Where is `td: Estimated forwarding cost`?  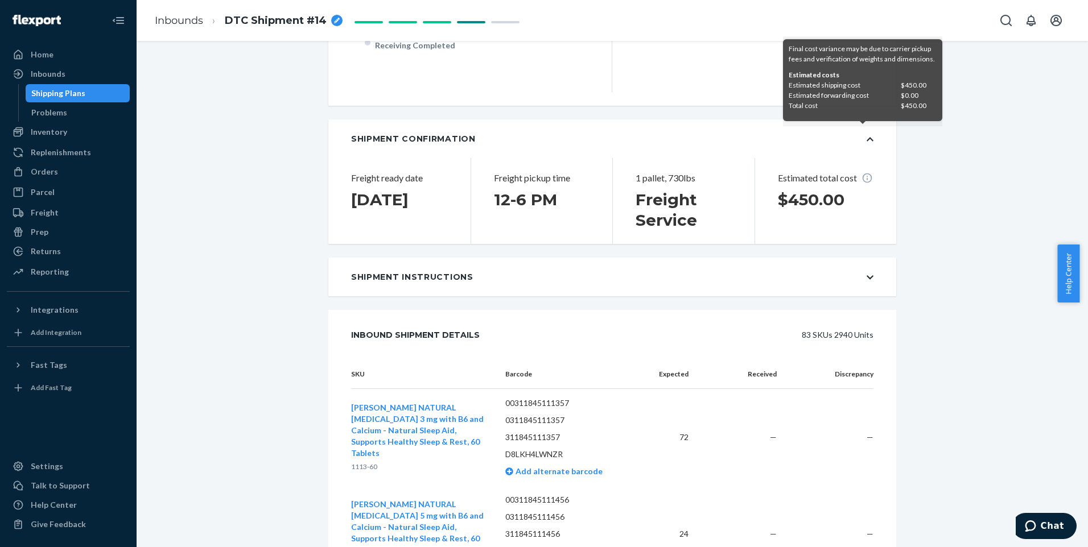
td: Estimated forwarding cost is located at coordinates (844, 96).